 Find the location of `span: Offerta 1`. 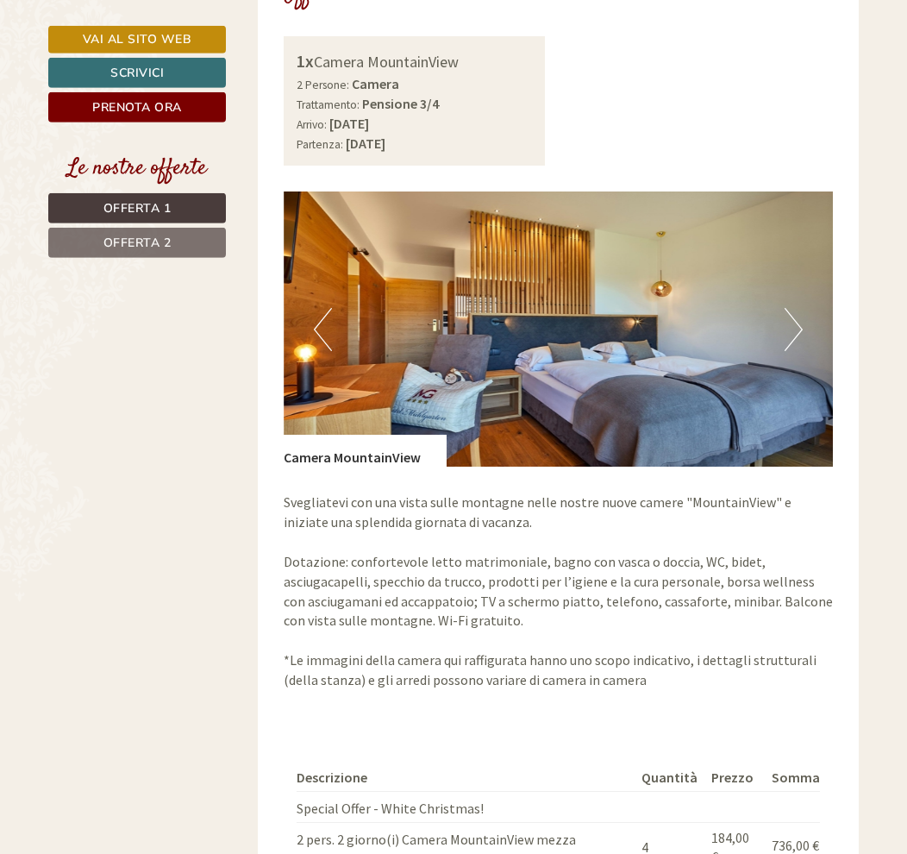

span: Offerta 1 is located at coordinates (137, 208).